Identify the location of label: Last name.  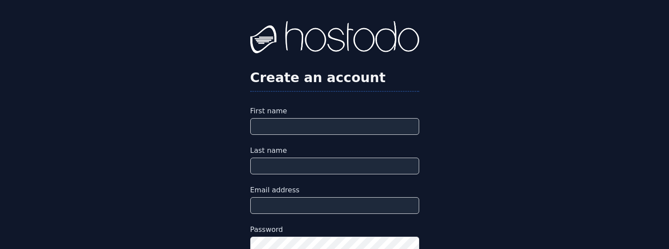
(335, 151).